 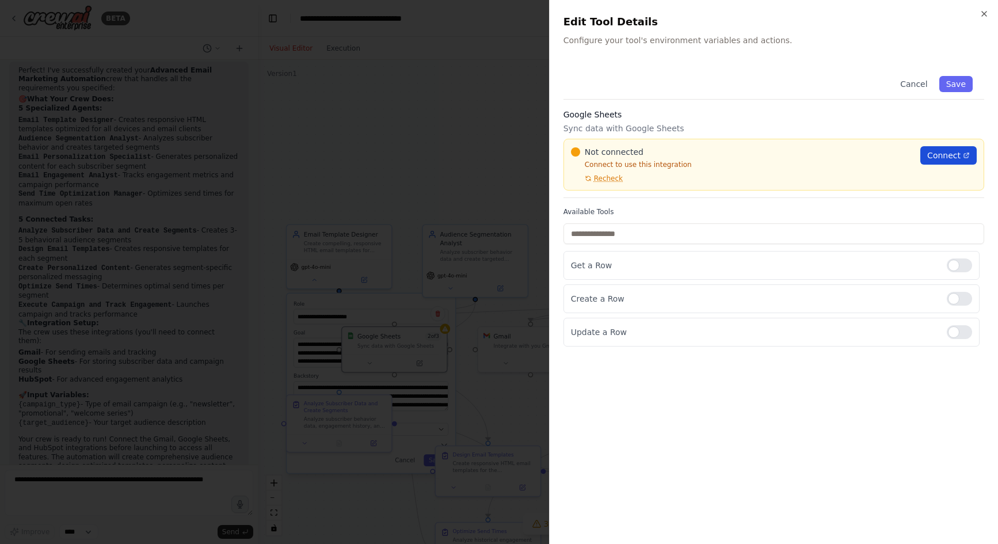 What do you see at coordinates (774, 22) in the screenshot?
I see `h2: Edit Tool Details` at bounding box center [774, 22].